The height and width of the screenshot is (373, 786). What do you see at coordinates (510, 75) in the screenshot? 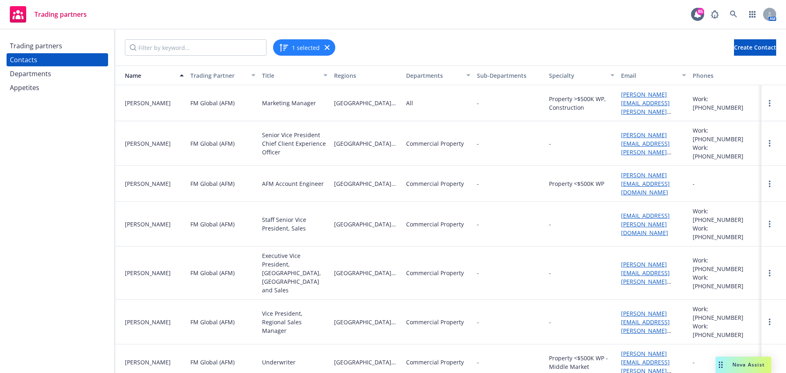
I see `button: Sub-Departments` at bounding box center [510, 75].